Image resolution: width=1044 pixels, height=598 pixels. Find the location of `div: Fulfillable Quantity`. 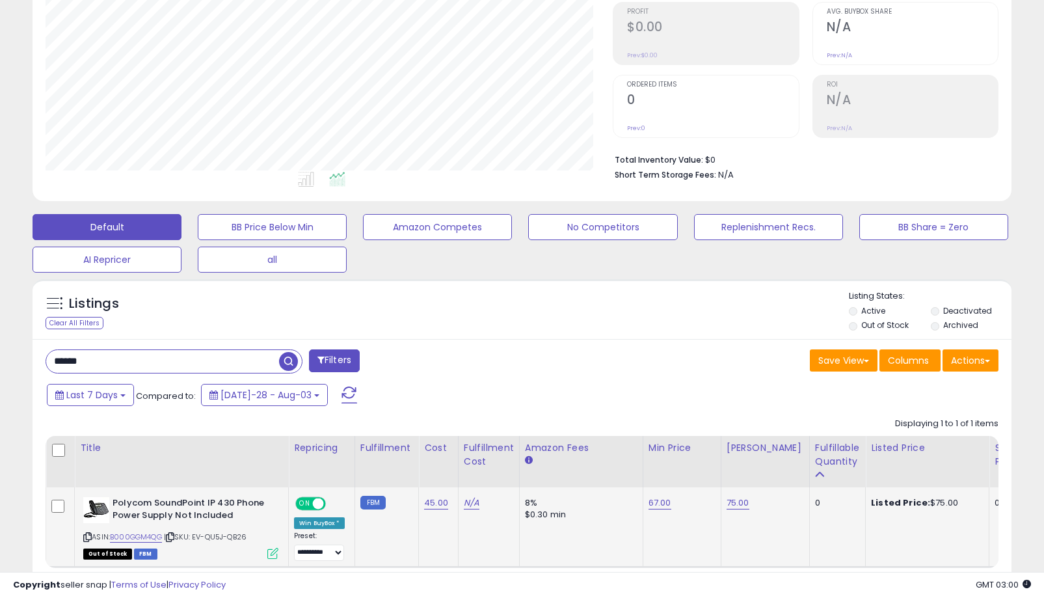

div: Fulfillable Quantity is located at coordinates (837, 455).